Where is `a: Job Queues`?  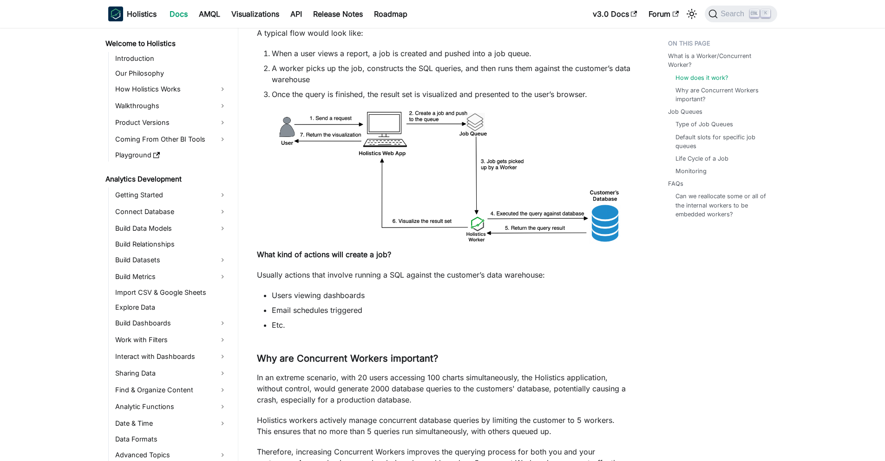 a: Job Queues is located at coordinates (685, 112).